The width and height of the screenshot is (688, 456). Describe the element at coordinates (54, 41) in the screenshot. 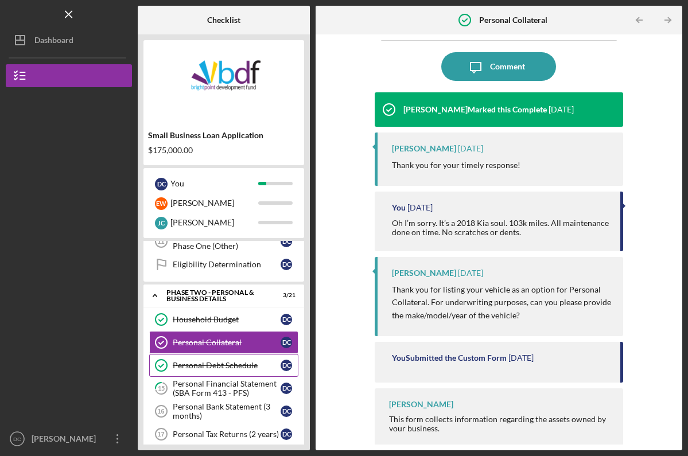

I see `div: Dashboard` at that location.